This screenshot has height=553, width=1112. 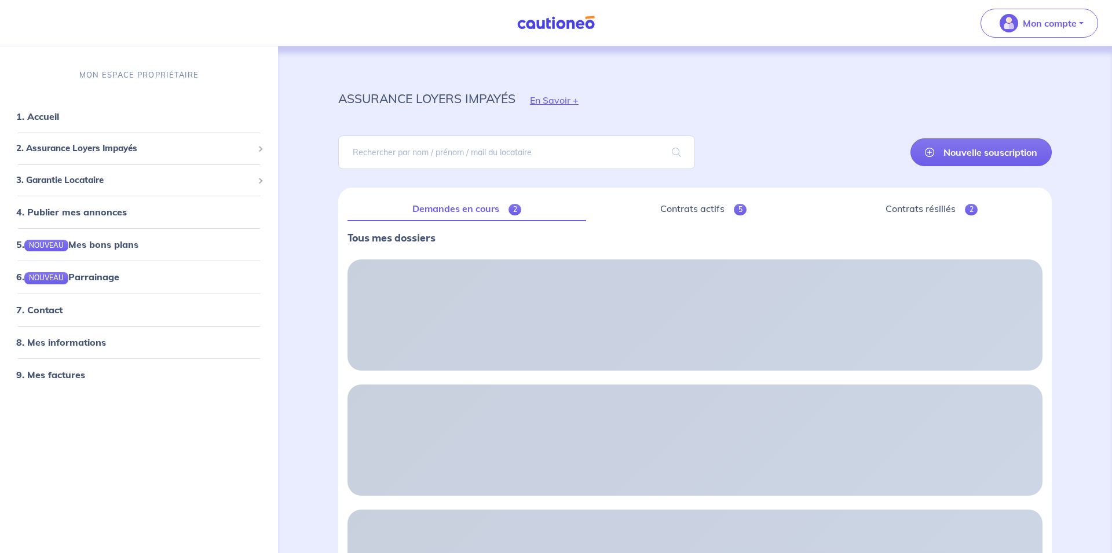 What do you see at coordinates (695, 238) in the screenshot?
I see `p: Tous mes dossiers` at bounding box center [695, 238].